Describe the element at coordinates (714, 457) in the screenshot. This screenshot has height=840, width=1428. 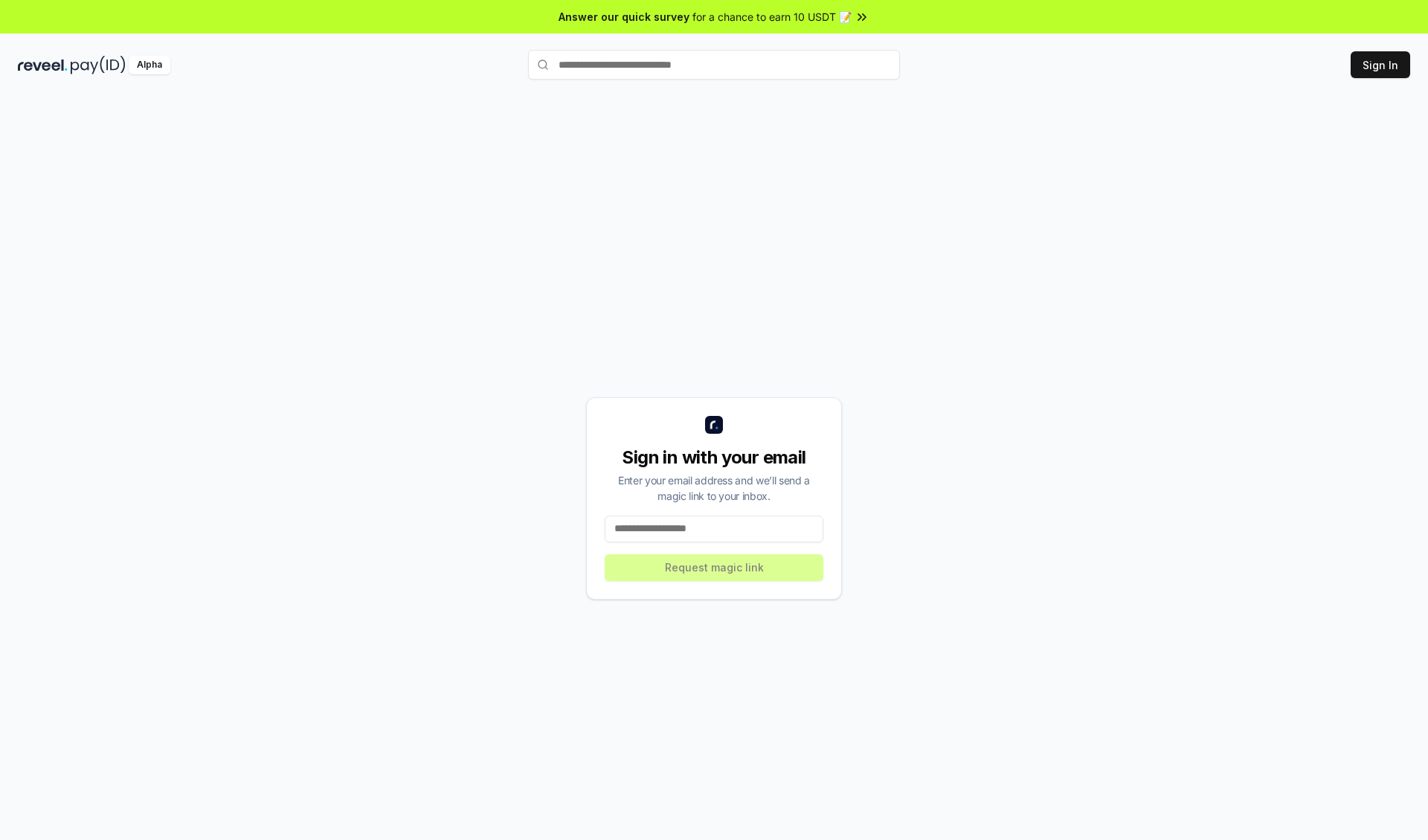
I see `div: Sign in with your email` at that location.